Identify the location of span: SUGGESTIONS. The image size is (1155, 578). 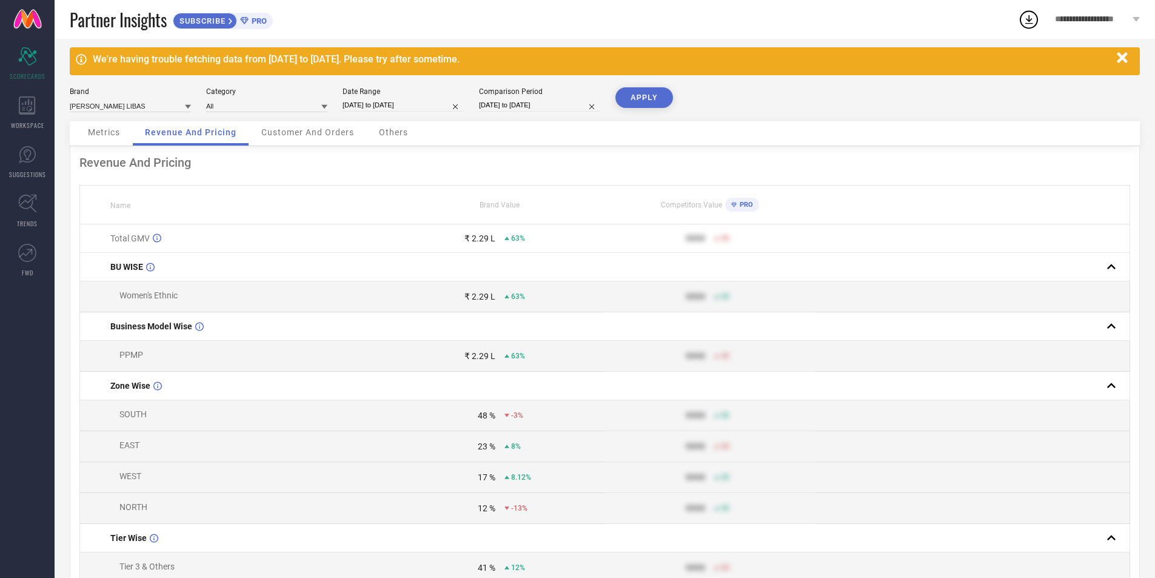
(27, 174).